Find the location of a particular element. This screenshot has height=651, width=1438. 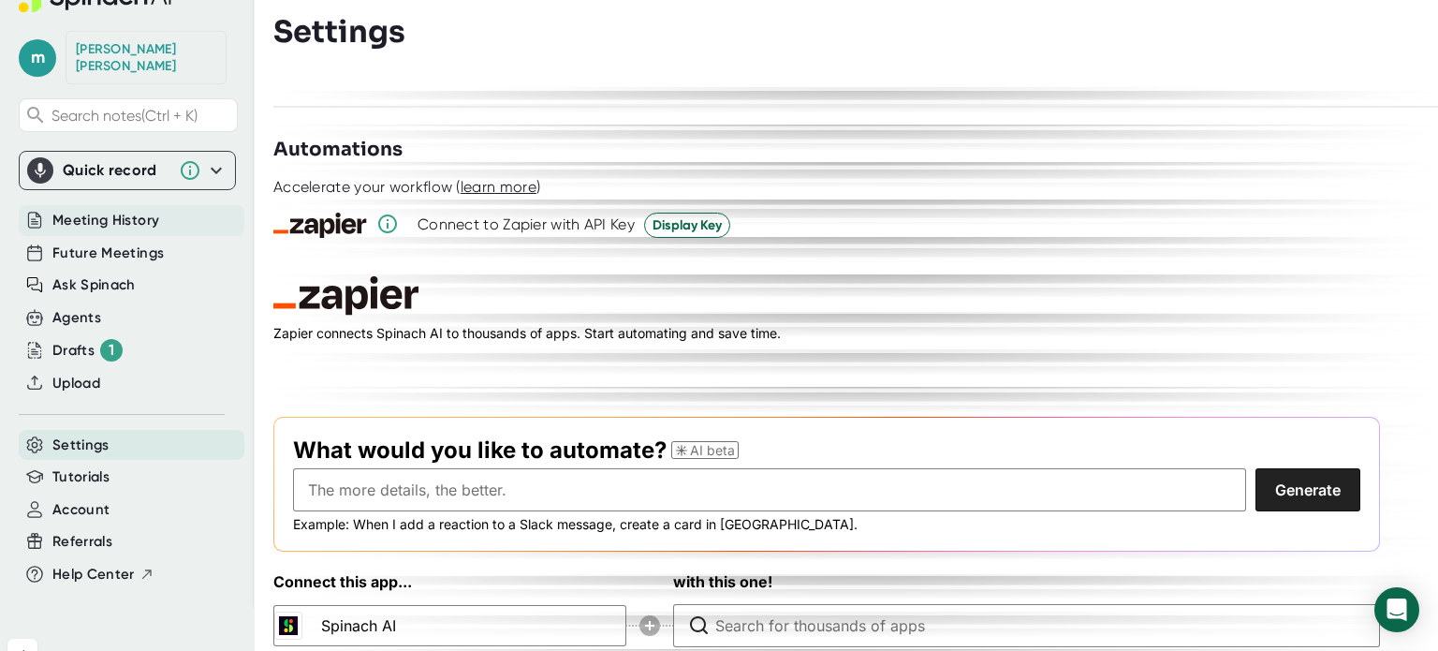

div: Open Intercom Messenger is located at coordinates (1397, 610).